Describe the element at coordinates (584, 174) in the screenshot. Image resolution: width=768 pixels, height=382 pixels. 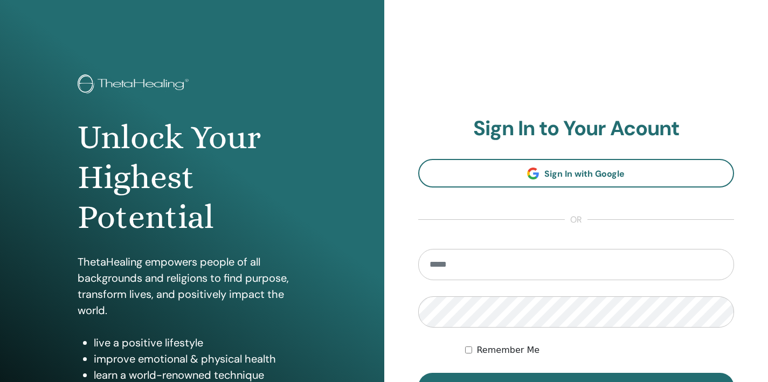
I see `span: Sign In with Google` at that location.